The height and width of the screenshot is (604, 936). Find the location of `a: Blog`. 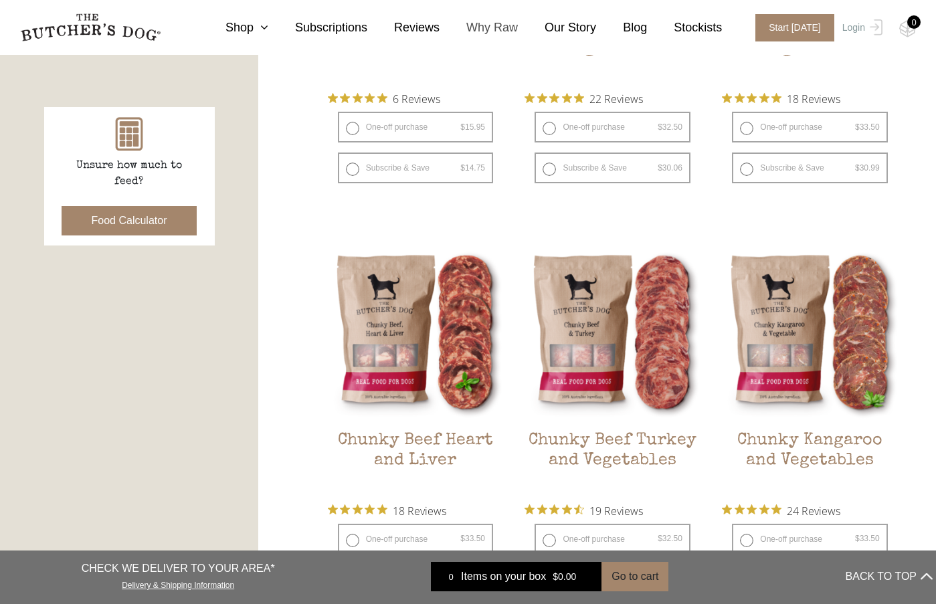

a: Blog is located at coordinates (621, 27).